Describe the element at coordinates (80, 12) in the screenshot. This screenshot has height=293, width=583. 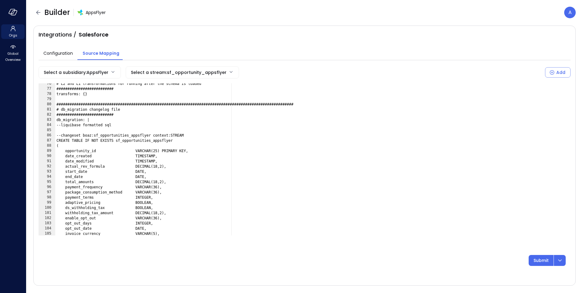
I see `img: zbmm8o9awxf8yv3ehdzf` at that location.